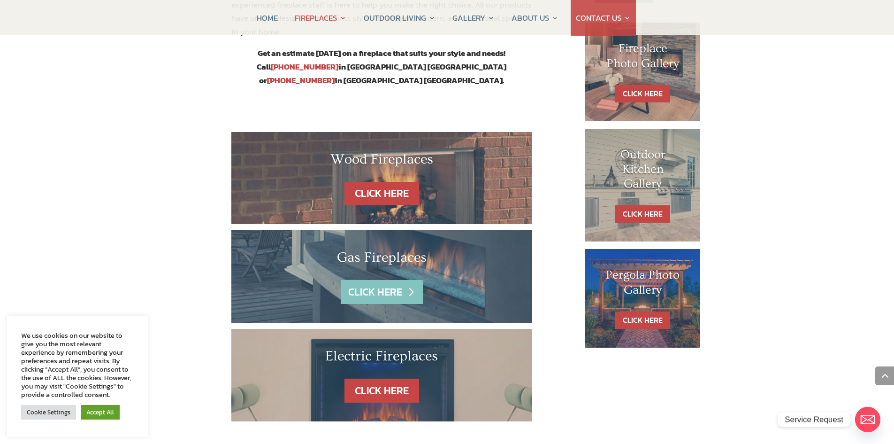 This screenshot has height=444, width=894. Describe the element at coordinates (77, 365) in the screenshot. I see `div: We use cookies on our website to give you the most relevant experience by remembering your prefer...` at that location.